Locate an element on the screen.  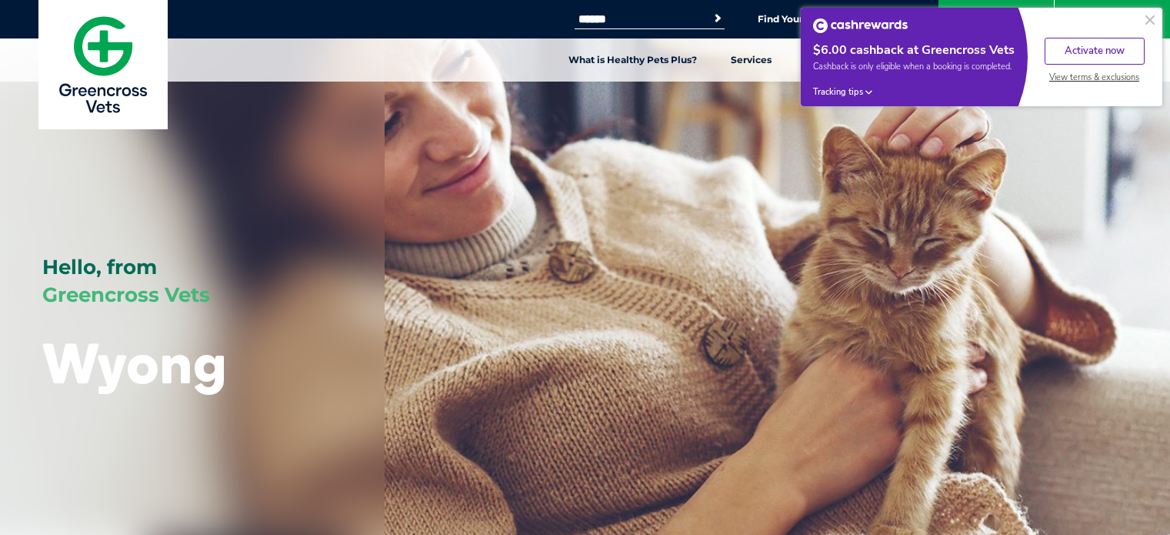
img: Cashrewards white logo is located at coordinates (860, 25).